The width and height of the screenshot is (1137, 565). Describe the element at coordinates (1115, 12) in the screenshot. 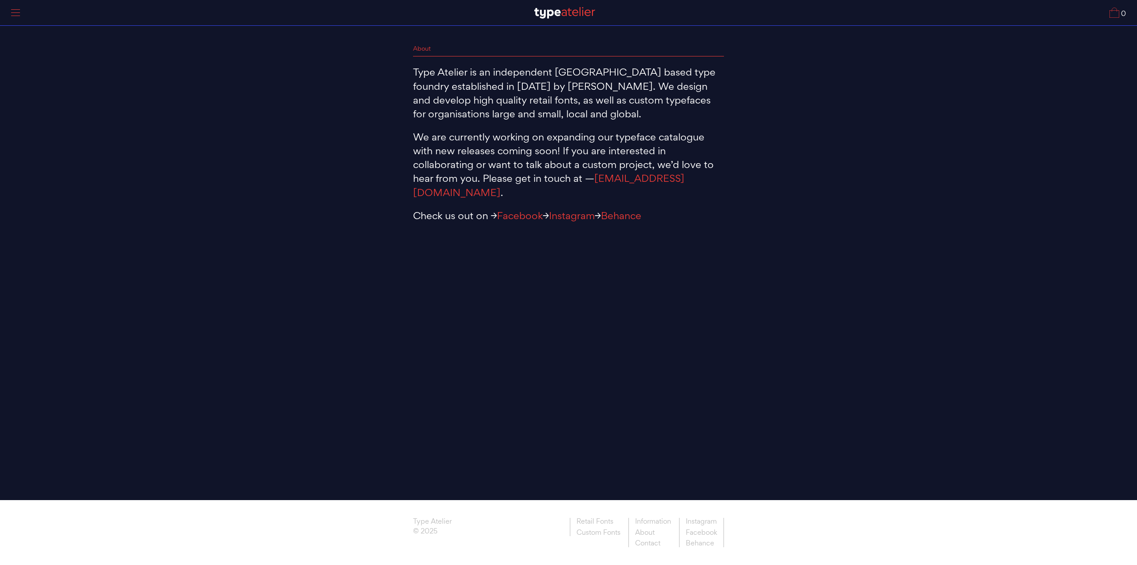

I see `img: Cart_Icon.svg` at that location.